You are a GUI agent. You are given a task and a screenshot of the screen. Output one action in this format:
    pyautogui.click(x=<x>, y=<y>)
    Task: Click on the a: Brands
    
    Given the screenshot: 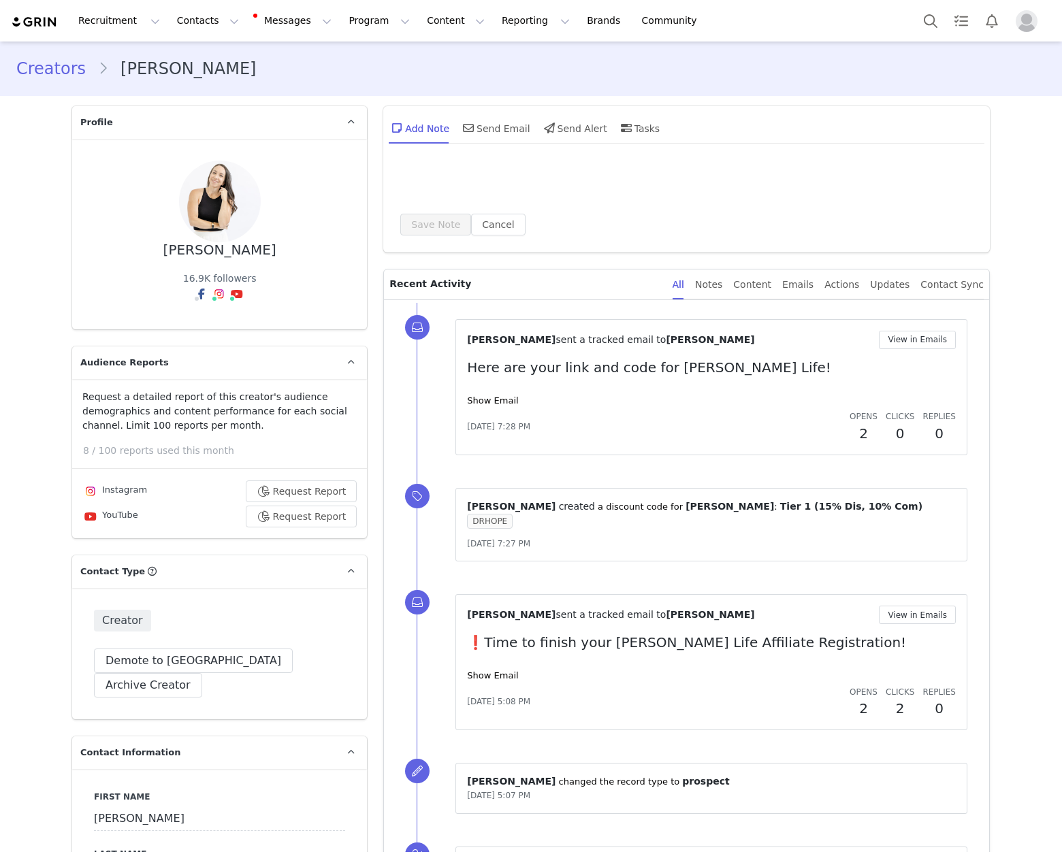 What is the action you would take?
    pyautogui.click(x=605, y=20)
    